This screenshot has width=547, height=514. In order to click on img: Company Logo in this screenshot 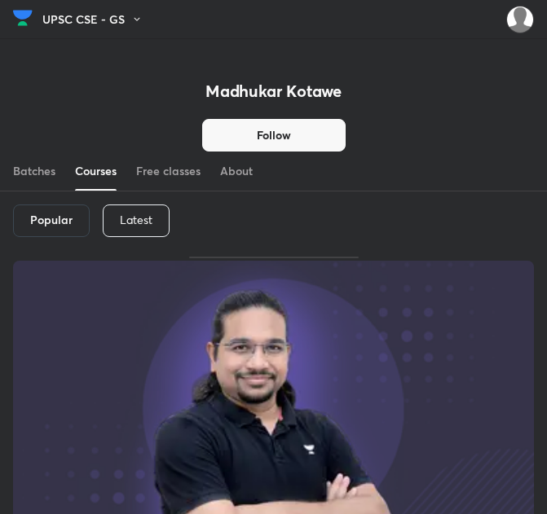, I will do `click(23, 18)`.